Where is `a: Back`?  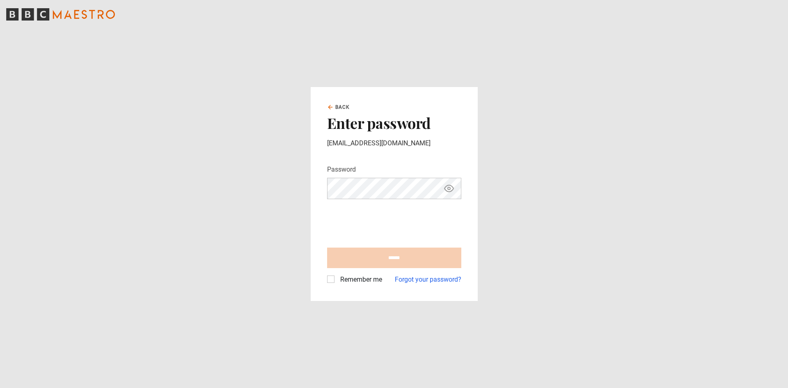 a: Back is located at coordinates (339, 107).